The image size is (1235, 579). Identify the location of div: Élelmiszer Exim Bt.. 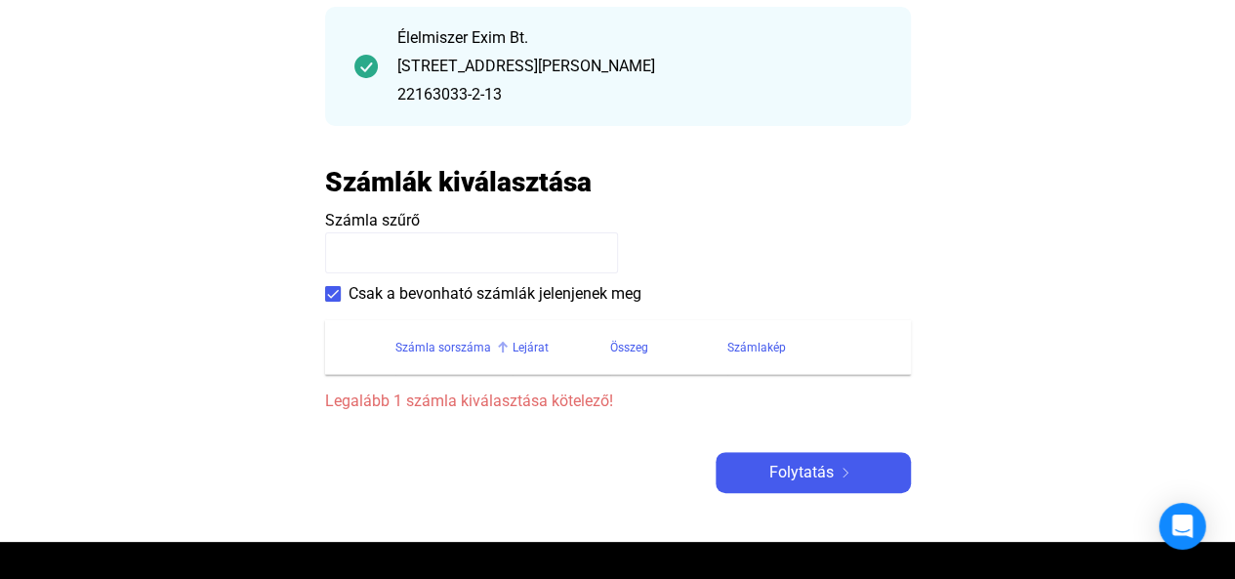
(639, 38).